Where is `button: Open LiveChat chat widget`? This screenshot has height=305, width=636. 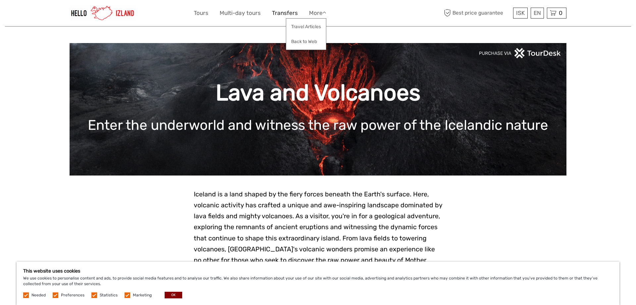
button: Open LiveChat chat widget is located at coordinates (80, 14).